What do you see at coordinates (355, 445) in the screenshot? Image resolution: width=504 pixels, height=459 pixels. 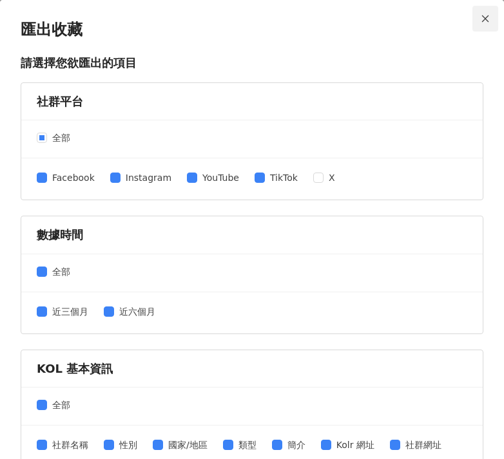 I see `span: Kolr 網址` at bounding box center [355, 445].